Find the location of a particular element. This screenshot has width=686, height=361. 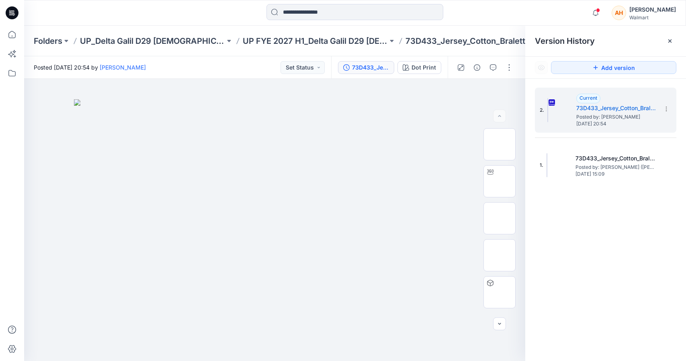

button: Dot Print is located at coordinates (419, 67).